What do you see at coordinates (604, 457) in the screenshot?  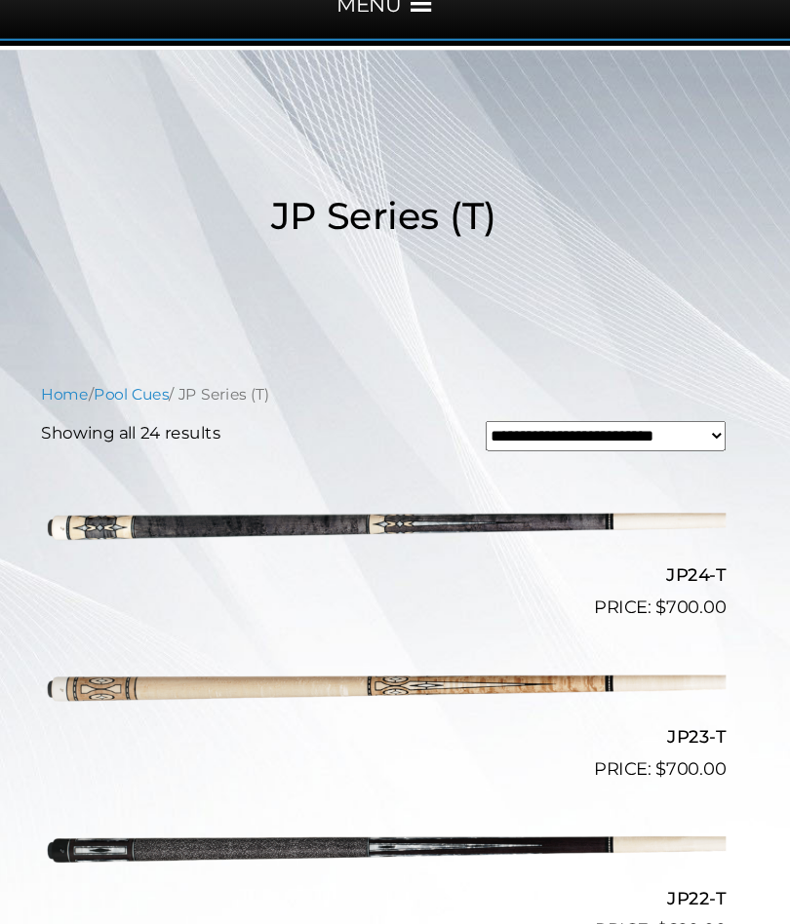 I see `select: Shop order` at bounding box center [604, 457].